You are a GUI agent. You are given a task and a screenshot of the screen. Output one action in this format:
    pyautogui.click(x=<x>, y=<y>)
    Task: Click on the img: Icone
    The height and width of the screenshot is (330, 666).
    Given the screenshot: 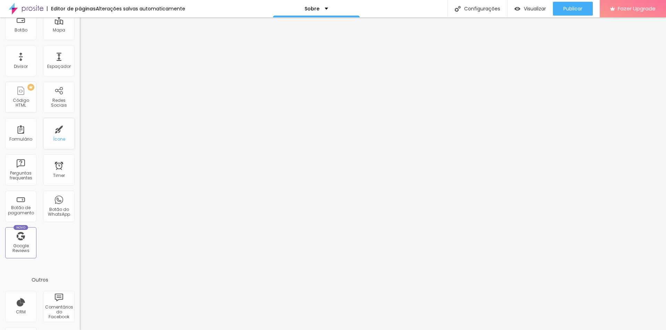 What is the action you would take?
    pyautogui.click(x=457, y=9)
    